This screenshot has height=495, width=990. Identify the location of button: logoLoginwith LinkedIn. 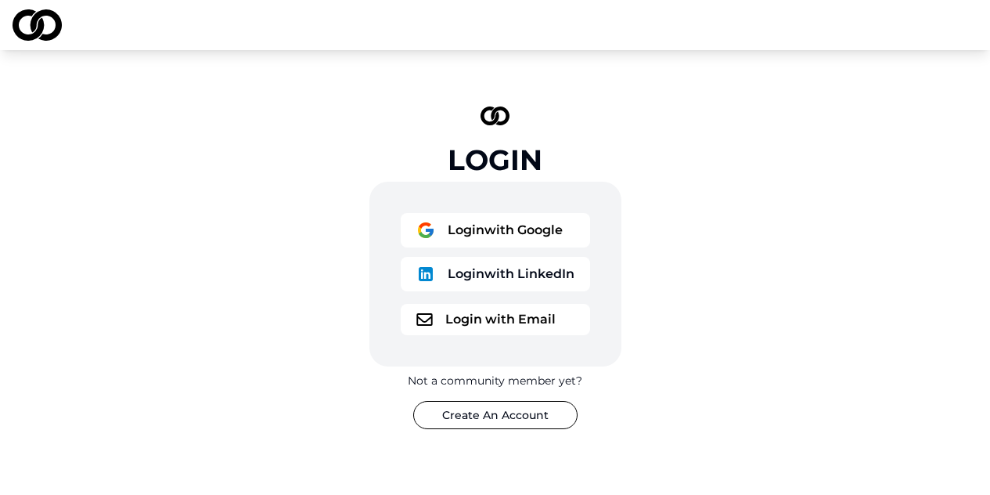
(495, 274).